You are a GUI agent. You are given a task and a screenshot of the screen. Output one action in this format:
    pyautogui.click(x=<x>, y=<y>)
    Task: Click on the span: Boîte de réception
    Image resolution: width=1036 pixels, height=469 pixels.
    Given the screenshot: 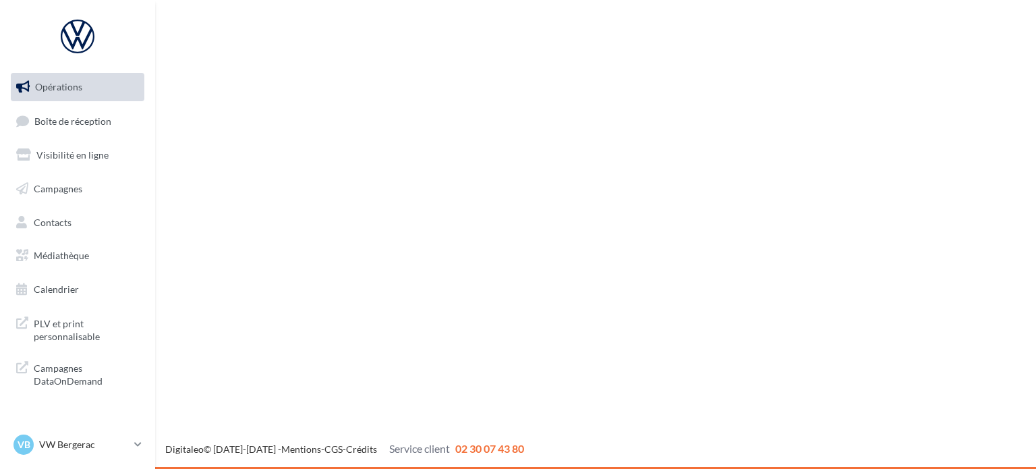 What is the action you would take?
    pyautogui.click(x=73, y=120)
    